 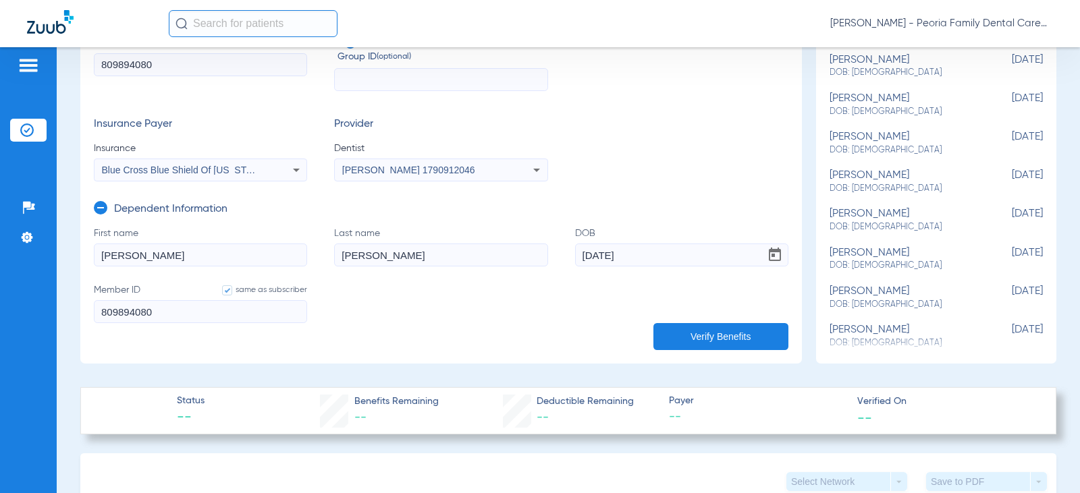 What do you see at coordinates (757, 401) in the screenshot?
I see `span: Payer` at bounding box center [757, 401].